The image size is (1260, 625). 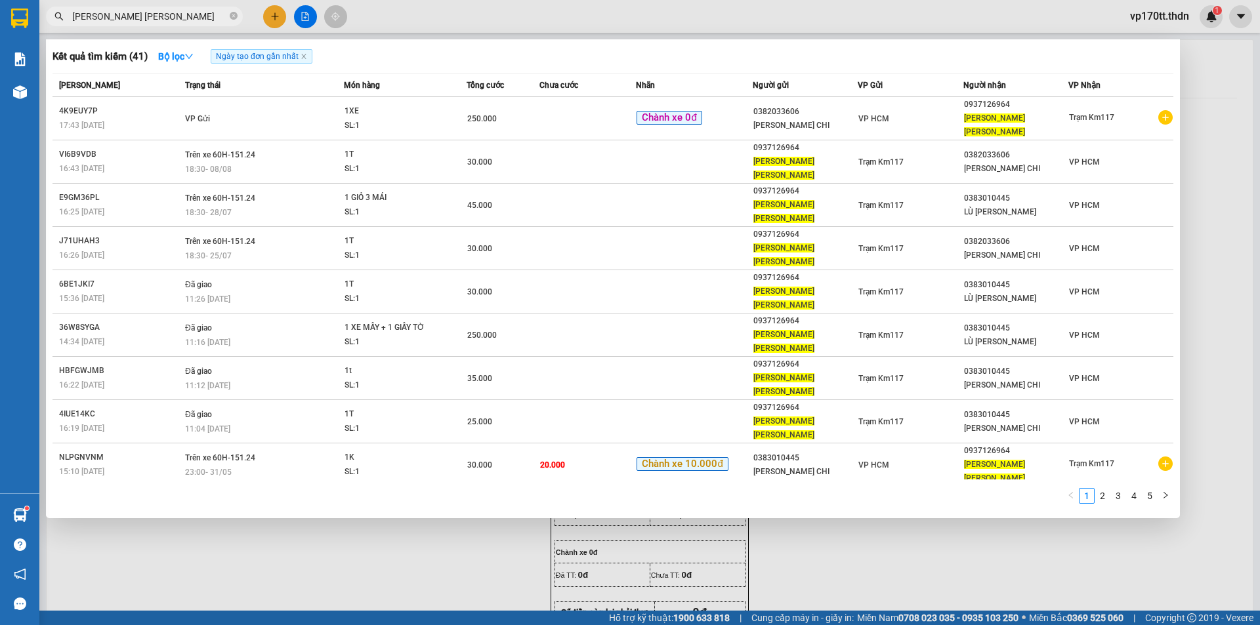 What do you see at coordinates (100, 56) in the screenshot?
I see `h3: Kết quả tìm kiếm ( 41 )` at bounding box center [100, 56].